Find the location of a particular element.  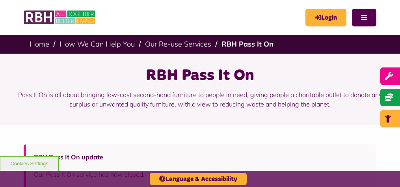

a: Home is located at coordinates (39, 44).